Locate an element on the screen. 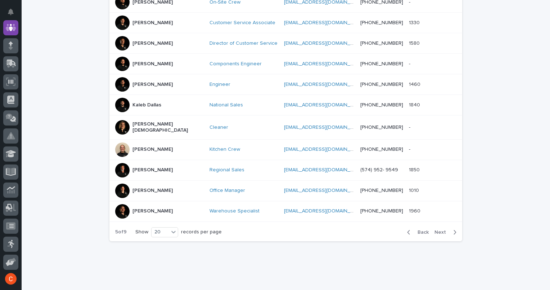 This screenshot has width=550, height=290. button: Back is located at coordinates (417, 232).